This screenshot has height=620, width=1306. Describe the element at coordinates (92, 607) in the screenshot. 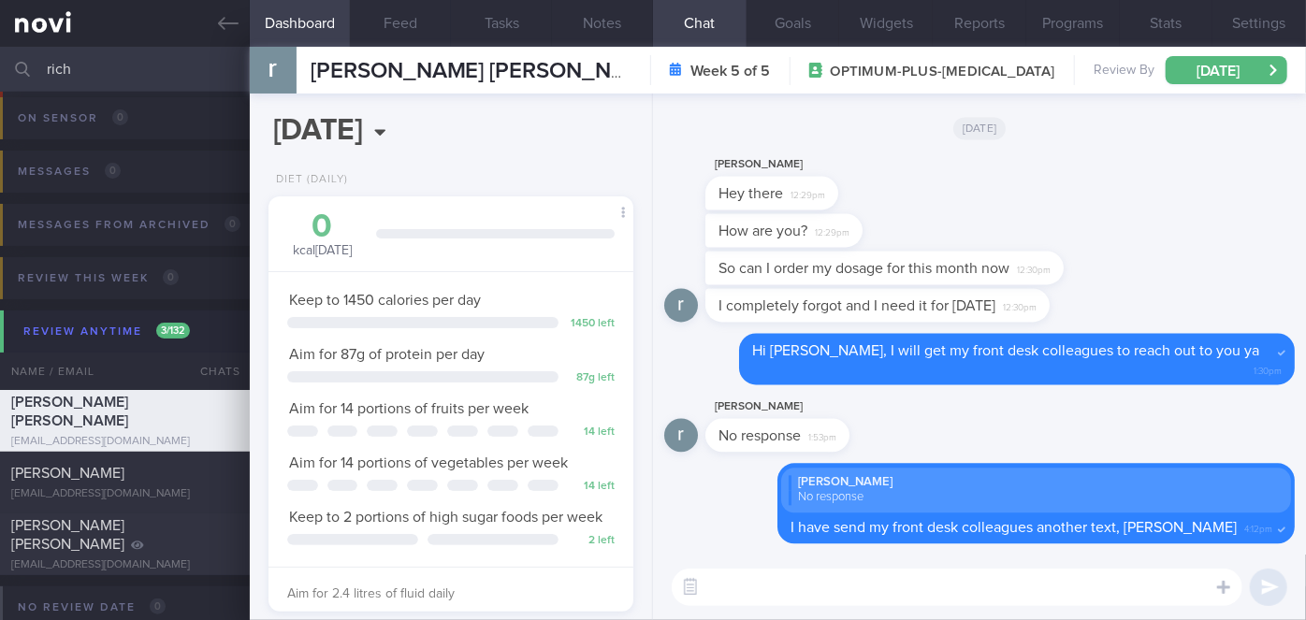

I see `div: No review date` at that location.